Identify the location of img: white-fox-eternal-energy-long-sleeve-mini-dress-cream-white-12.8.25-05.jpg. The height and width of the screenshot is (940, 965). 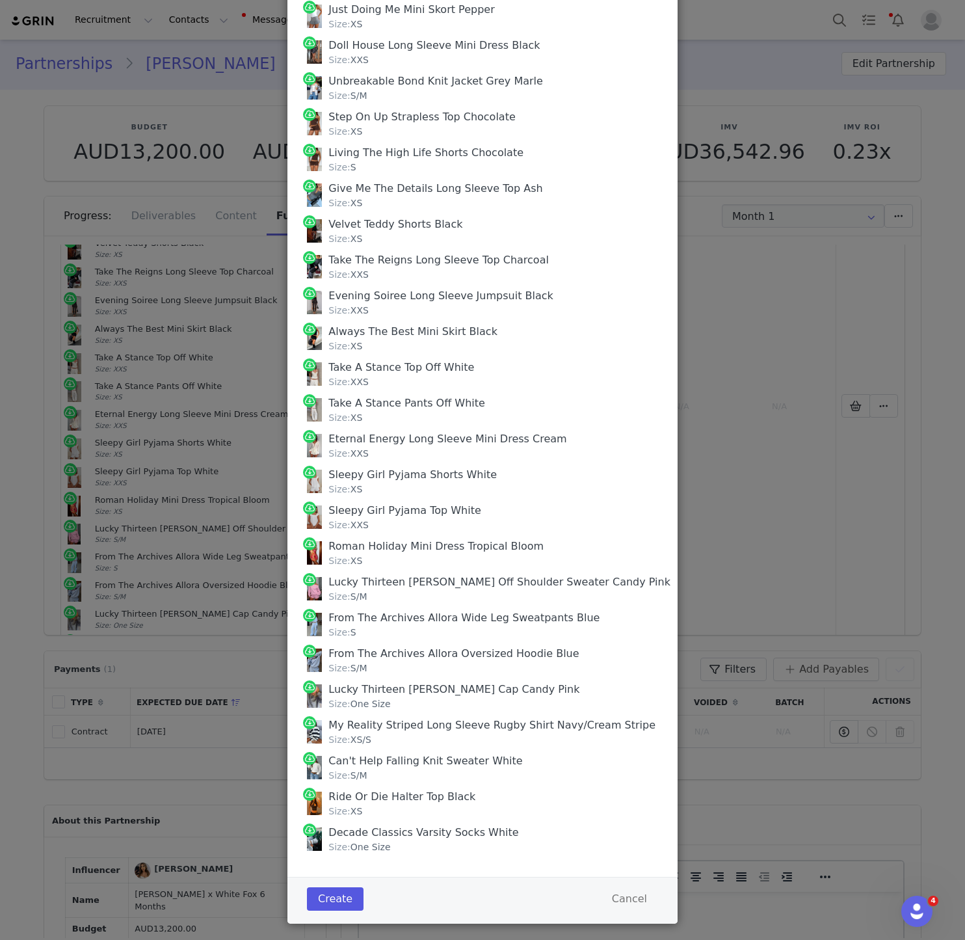
(314, 445).